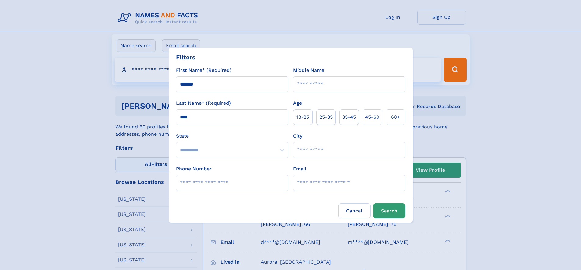 This screenshot has width=581, height=270. Describe the element at coordinates (203, 103) in the screenshot. I see `label: Last Name* (Required)` at that location.